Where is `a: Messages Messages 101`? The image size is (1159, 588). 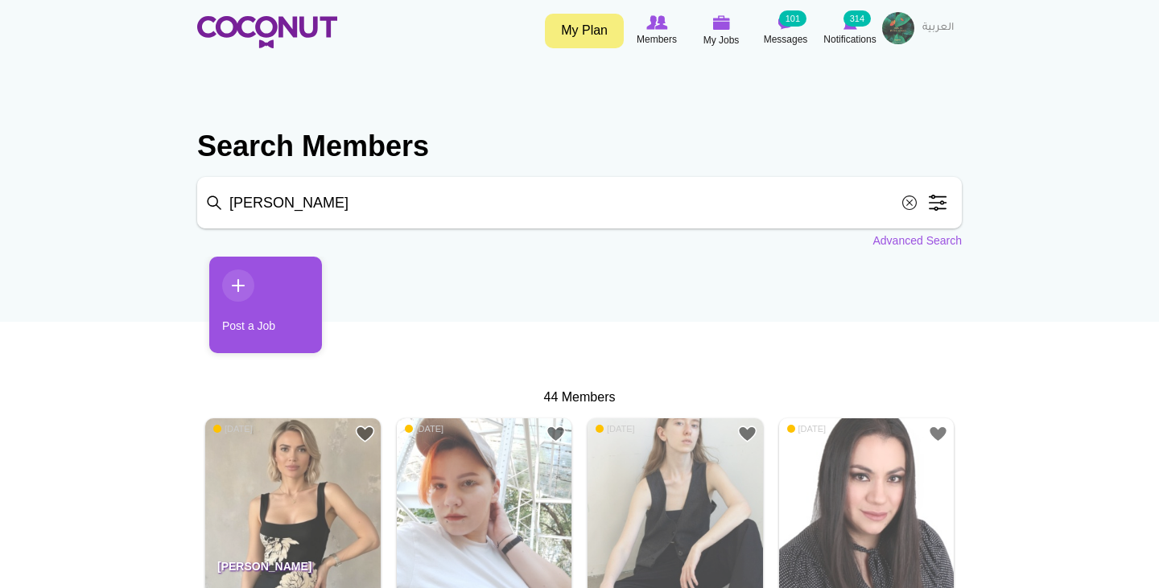 a: Messages Messages 101 is located at coordinates (785, 31).